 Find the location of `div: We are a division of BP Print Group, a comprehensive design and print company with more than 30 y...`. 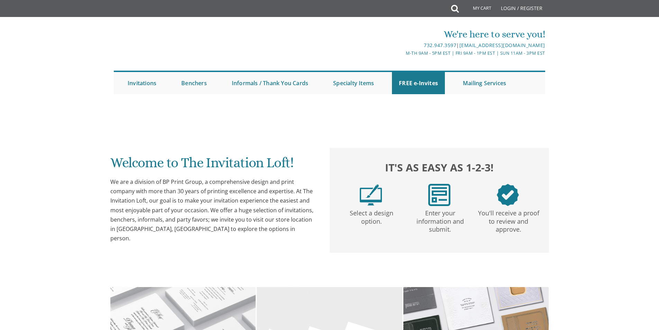

div: We are a division of BP Print Group, a comprehensive design and print company with more than 30 y... is located at coordinates (213, 210).